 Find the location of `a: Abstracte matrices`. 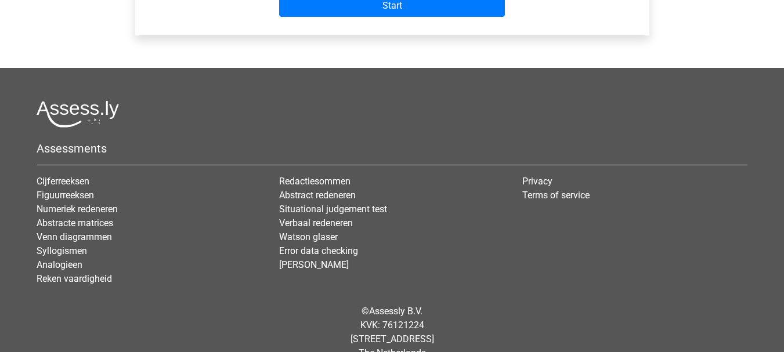

a: Abstracte matrices is located at coordinates (75, 223).